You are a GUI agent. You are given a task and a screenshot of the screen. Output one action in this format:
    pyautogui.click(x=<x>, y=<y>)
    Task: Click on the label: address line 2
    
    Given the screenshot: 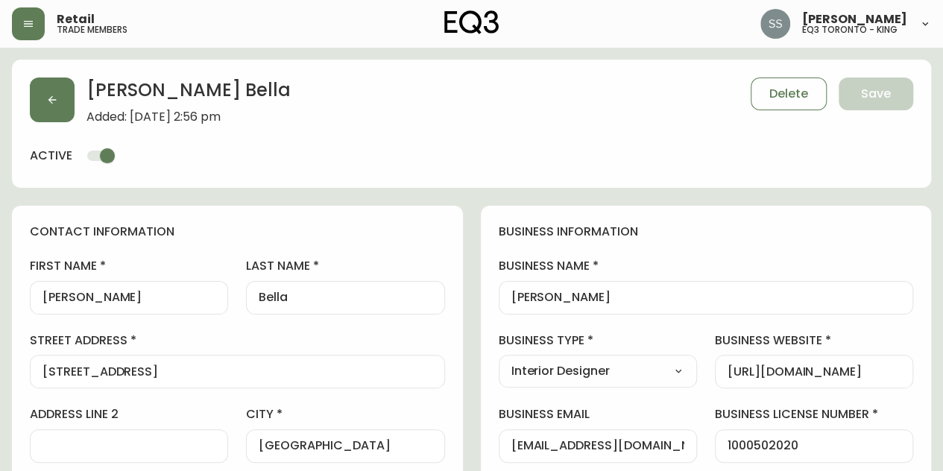 What is the action you would take?
    pyautogui.click(x=129, y=415)
    